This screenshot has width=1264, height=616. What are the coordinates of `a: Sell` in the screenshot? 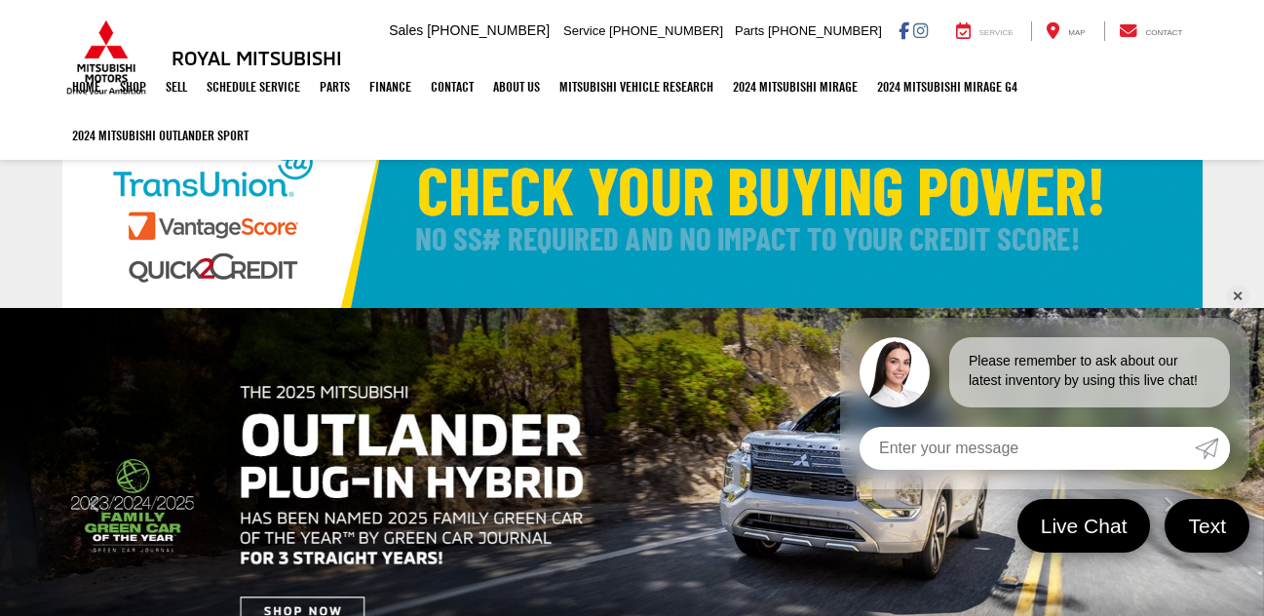 It's located at (176, 87).